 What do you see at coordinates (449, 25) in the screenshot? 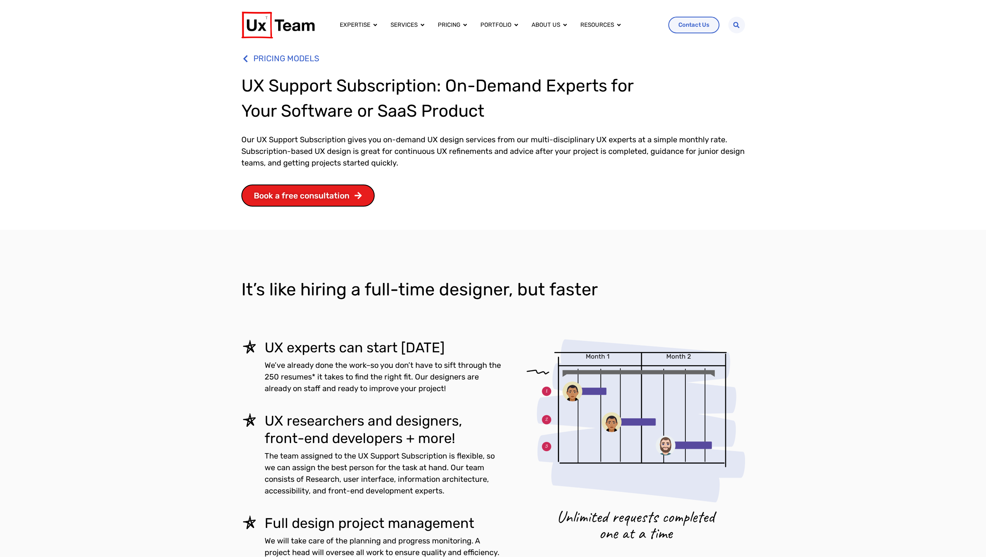
I see `span: Pricing` at bounding box center [449, 25].